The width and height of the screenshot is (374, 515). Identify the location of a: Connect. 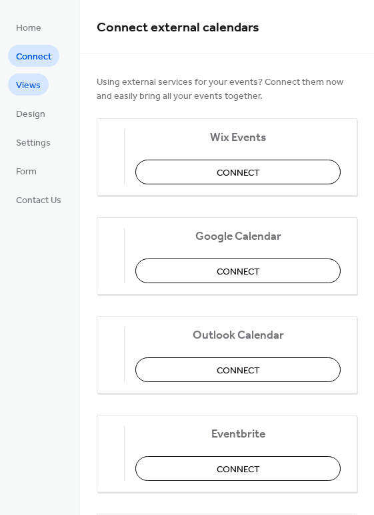
(33, 55).